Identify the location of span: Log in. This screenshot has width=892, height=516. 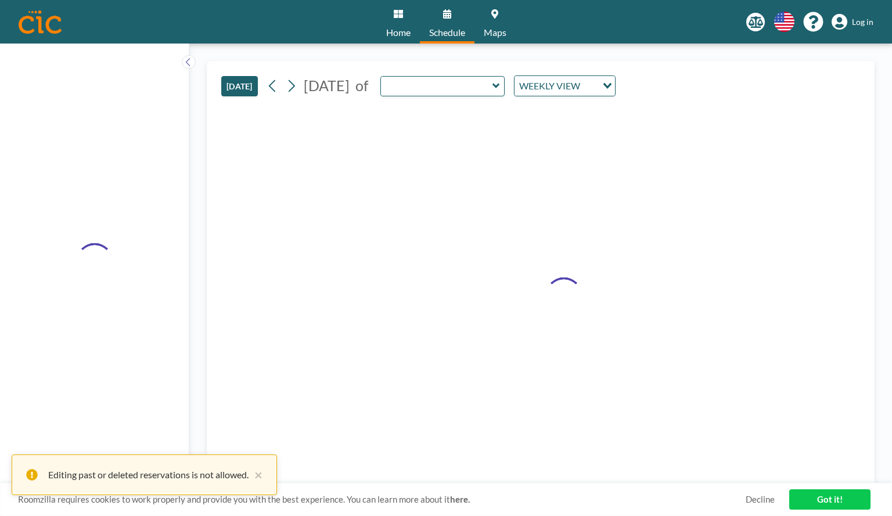
(862, 22).